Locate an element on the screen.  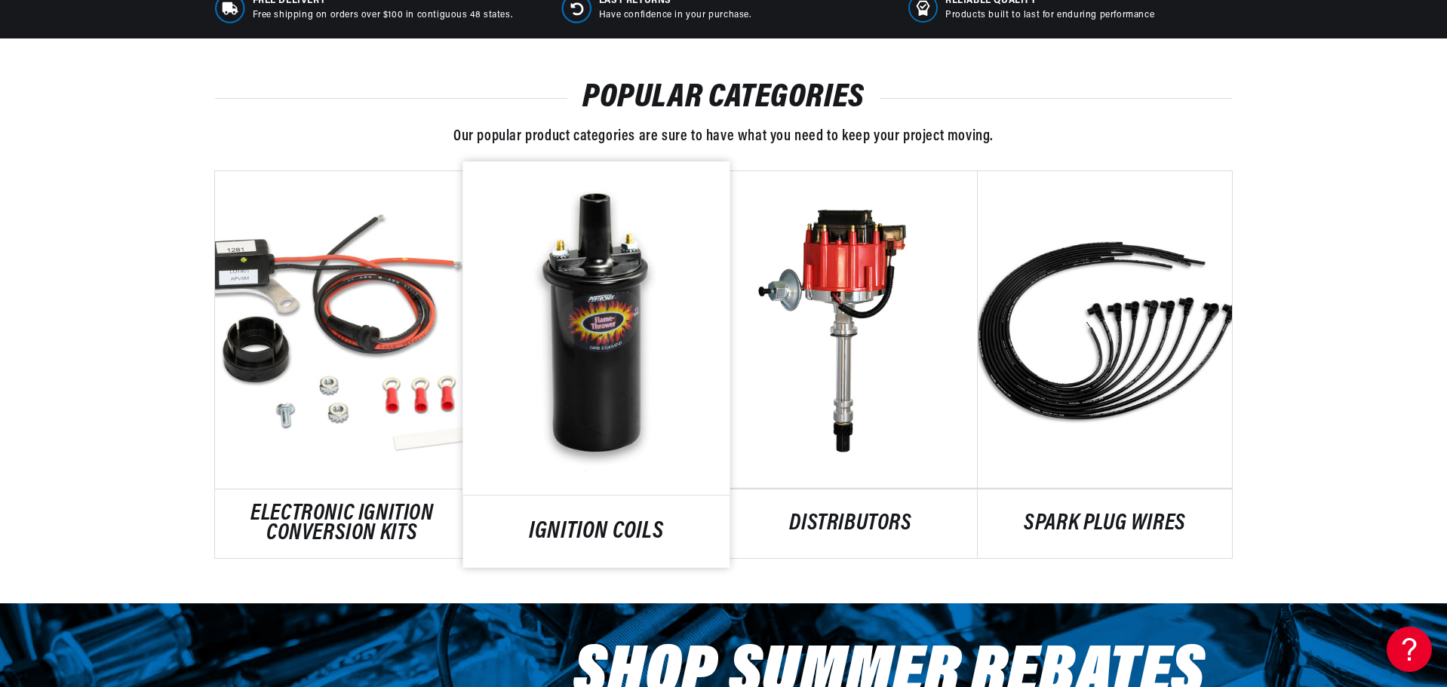
p: Free shipping on orders over $100 in contiguous 48 states. is located at coordinates (382, 15).